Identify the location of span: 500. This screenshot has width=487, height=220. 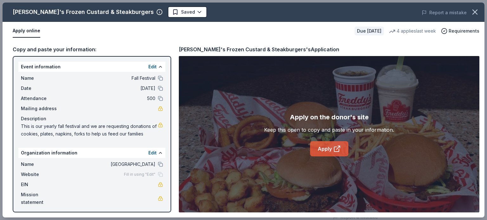
(109, 99).